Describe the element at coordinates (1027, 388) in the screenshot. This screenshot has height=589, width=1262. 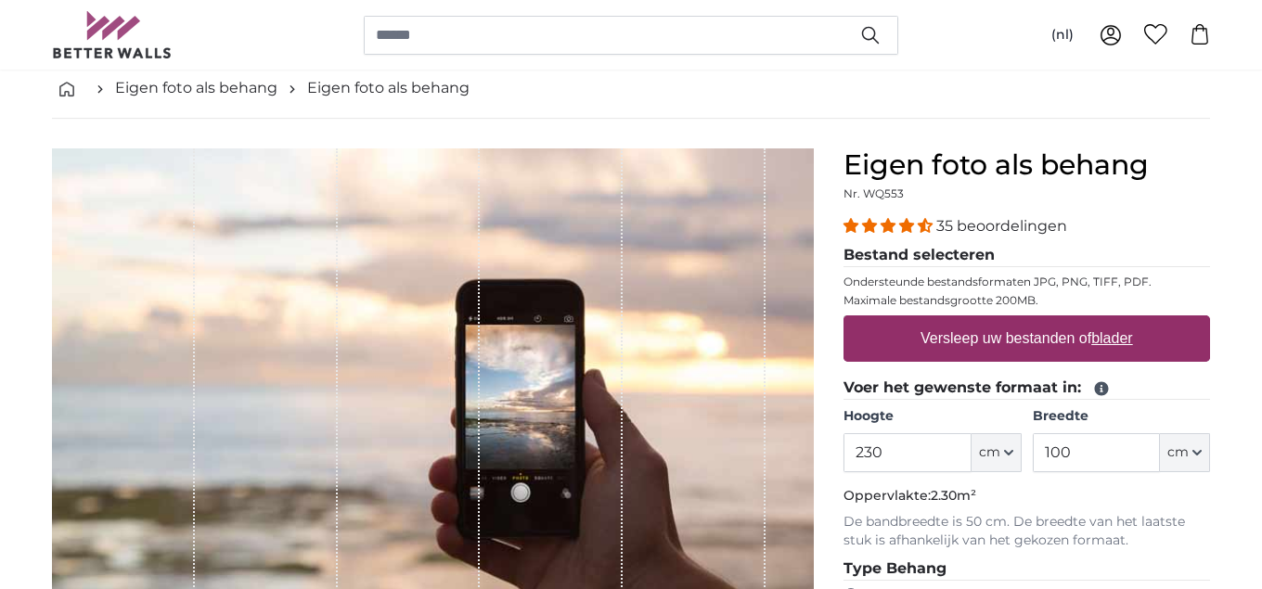
I see `legend: Voer het gewenste formaat in:` at that location.